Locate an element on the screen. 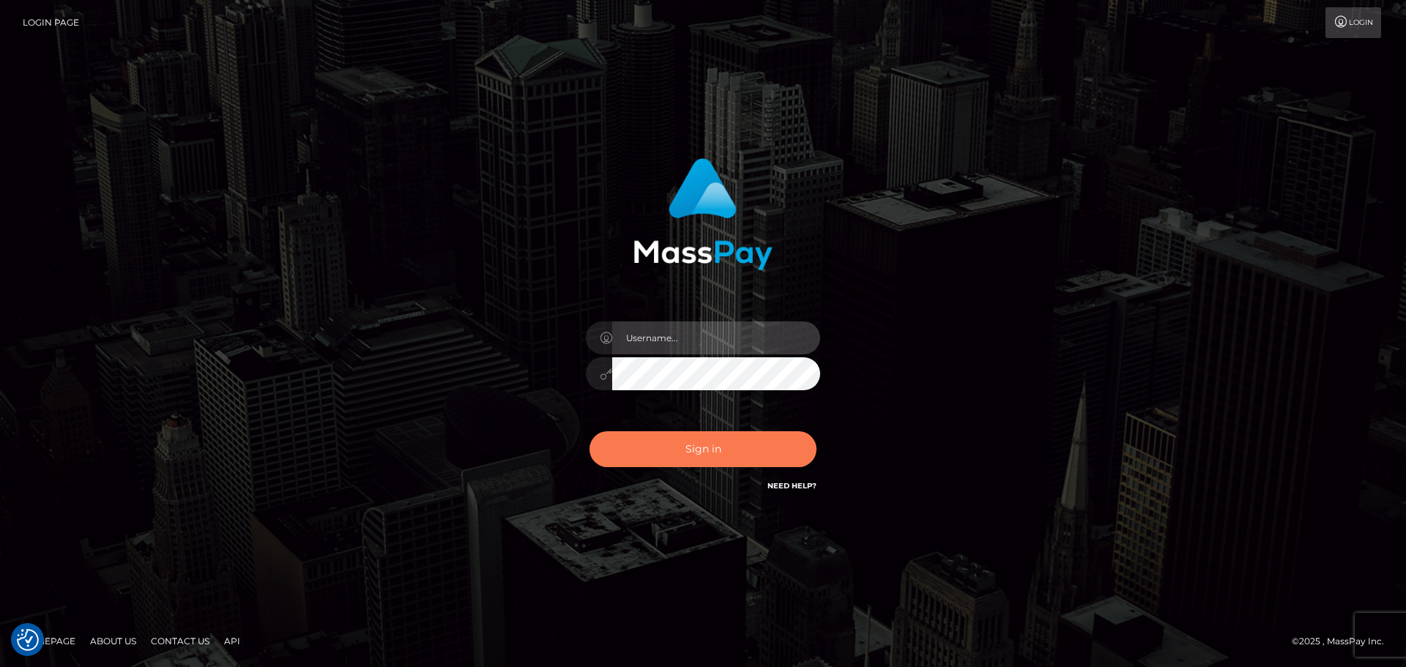 The image size is (1406, 667). a: Login Page is located at coordinates (51, 23).